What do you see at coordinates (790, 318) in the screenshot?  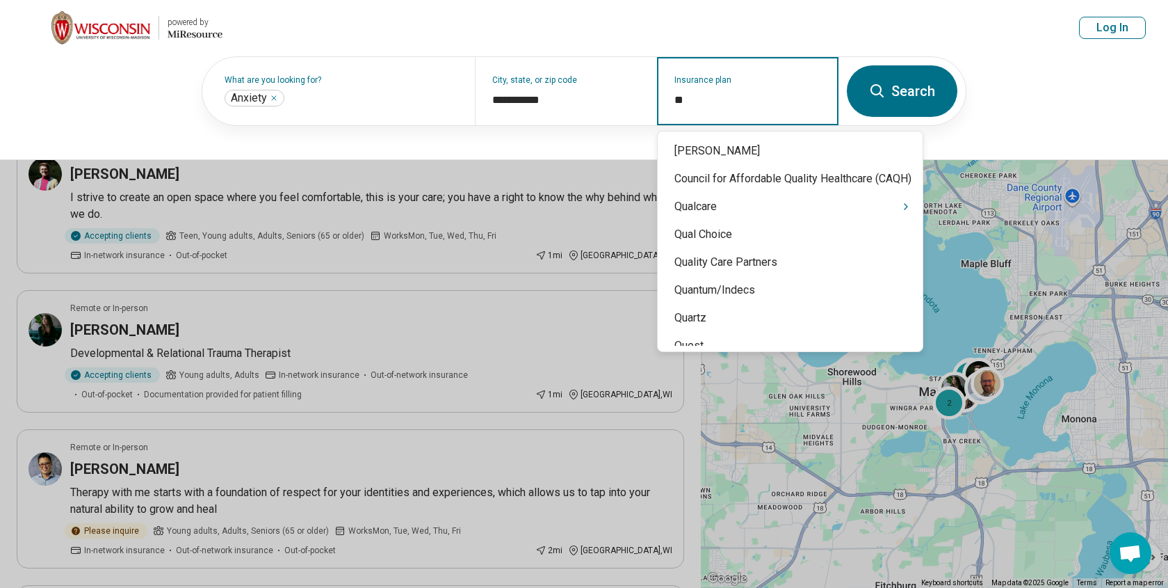 I see `div: Quartz` at bounding box center [790, 318].